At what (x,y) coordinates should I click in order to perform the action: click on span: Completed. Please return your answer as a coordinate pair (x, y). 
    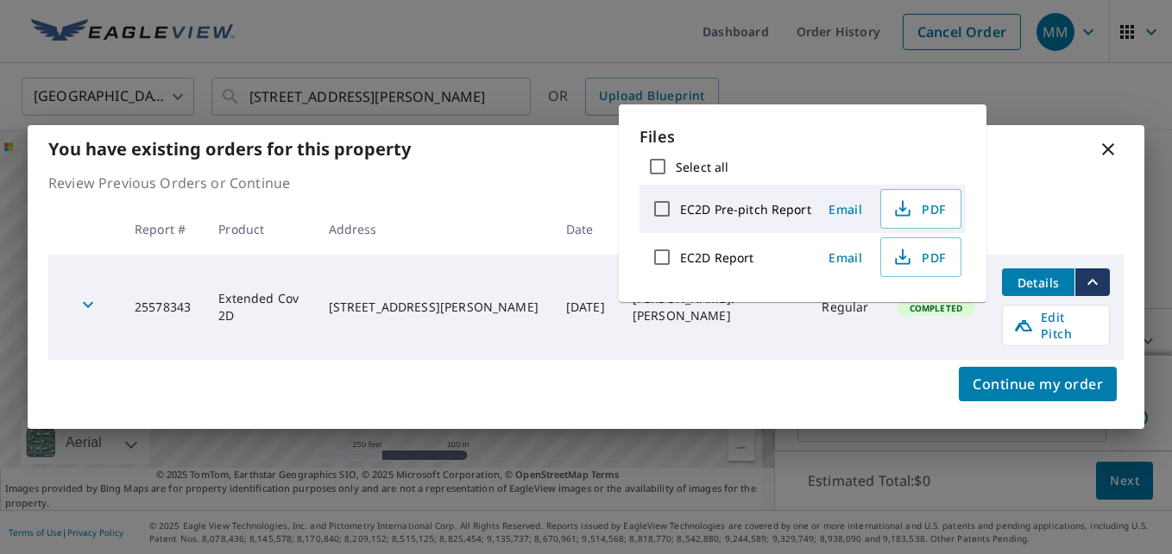
    Looking at the image, I should click on (936, 308).